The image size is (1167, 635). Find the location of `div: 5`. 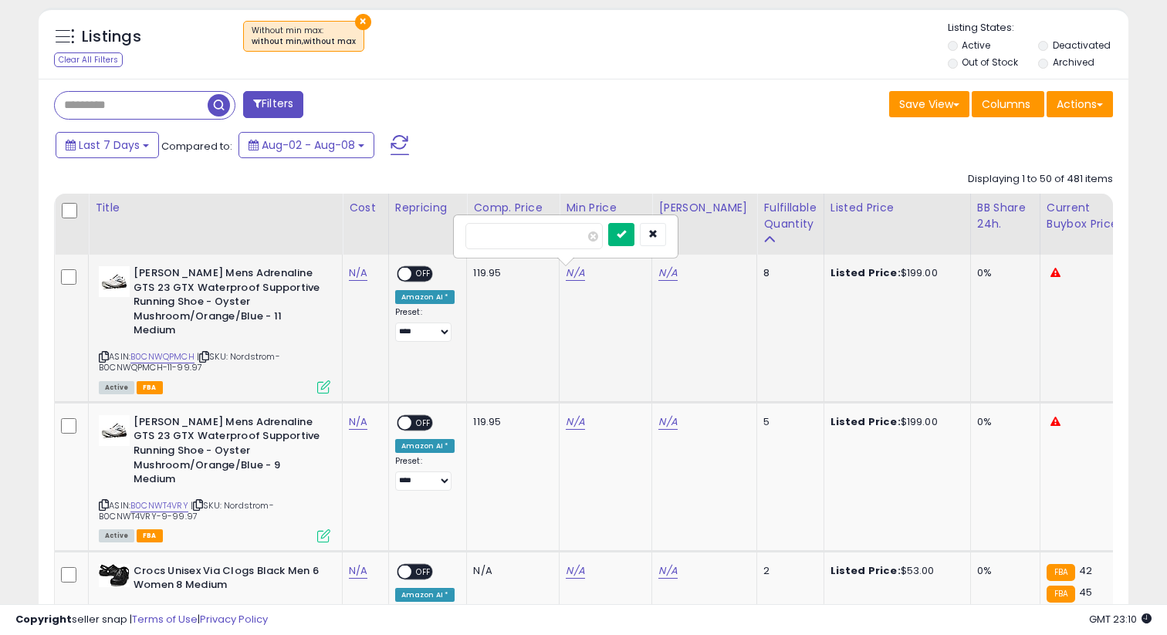

div: 5 is located at coordinates (787, 422).